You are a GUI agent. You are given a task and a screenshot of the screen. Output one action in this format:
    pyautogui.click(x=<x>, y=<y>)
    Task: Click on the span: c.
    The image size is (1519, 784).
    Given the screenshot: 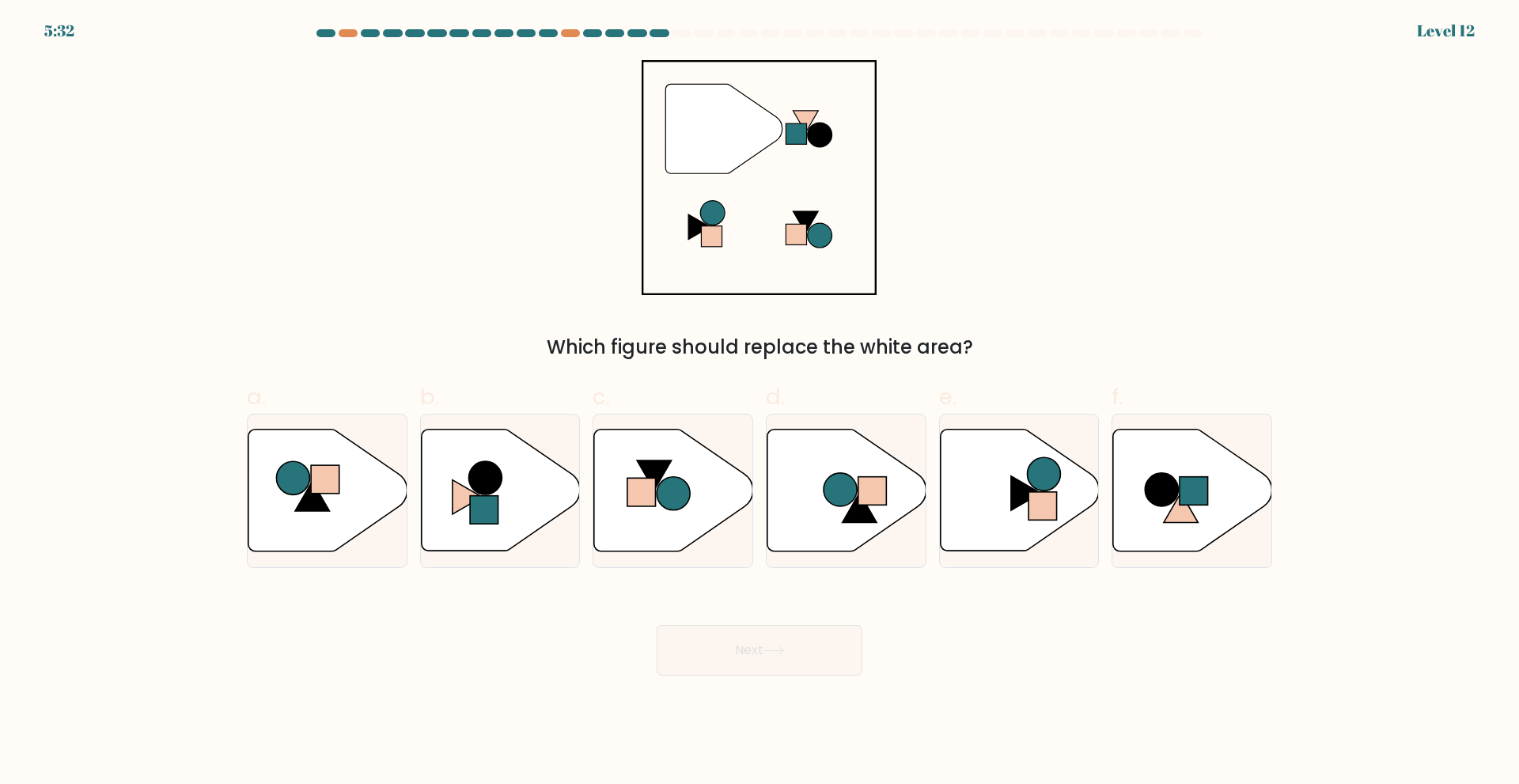 What is the action you would take?
    pyautogui.click(x=601, y=396)
    